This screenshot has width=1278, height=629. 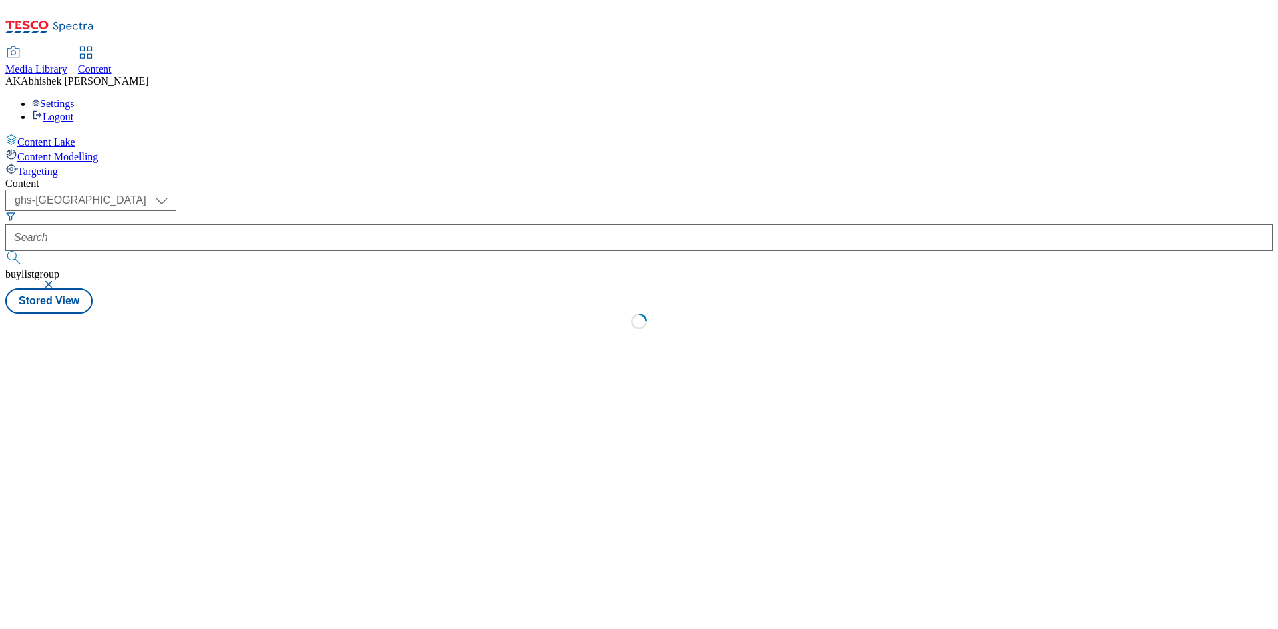 What do you see at coordinates (639, 141) in the screenshot?
I see `a: Content Lake` at bounding box center [639, 141].